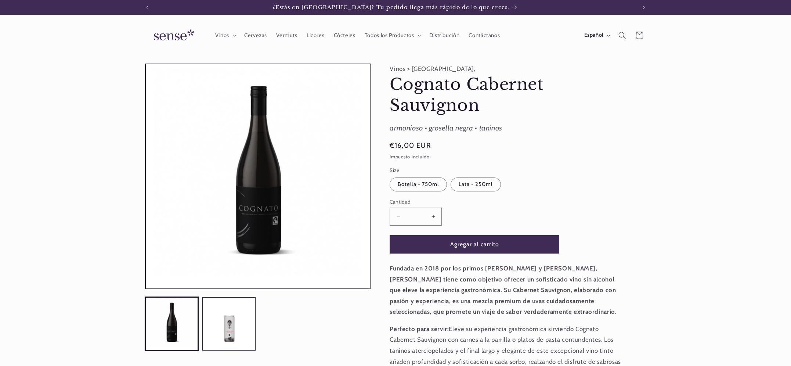 The width and height of the screenshot is (791, 366). I want to click on span: €16,00 EUR, so click(410, 145).